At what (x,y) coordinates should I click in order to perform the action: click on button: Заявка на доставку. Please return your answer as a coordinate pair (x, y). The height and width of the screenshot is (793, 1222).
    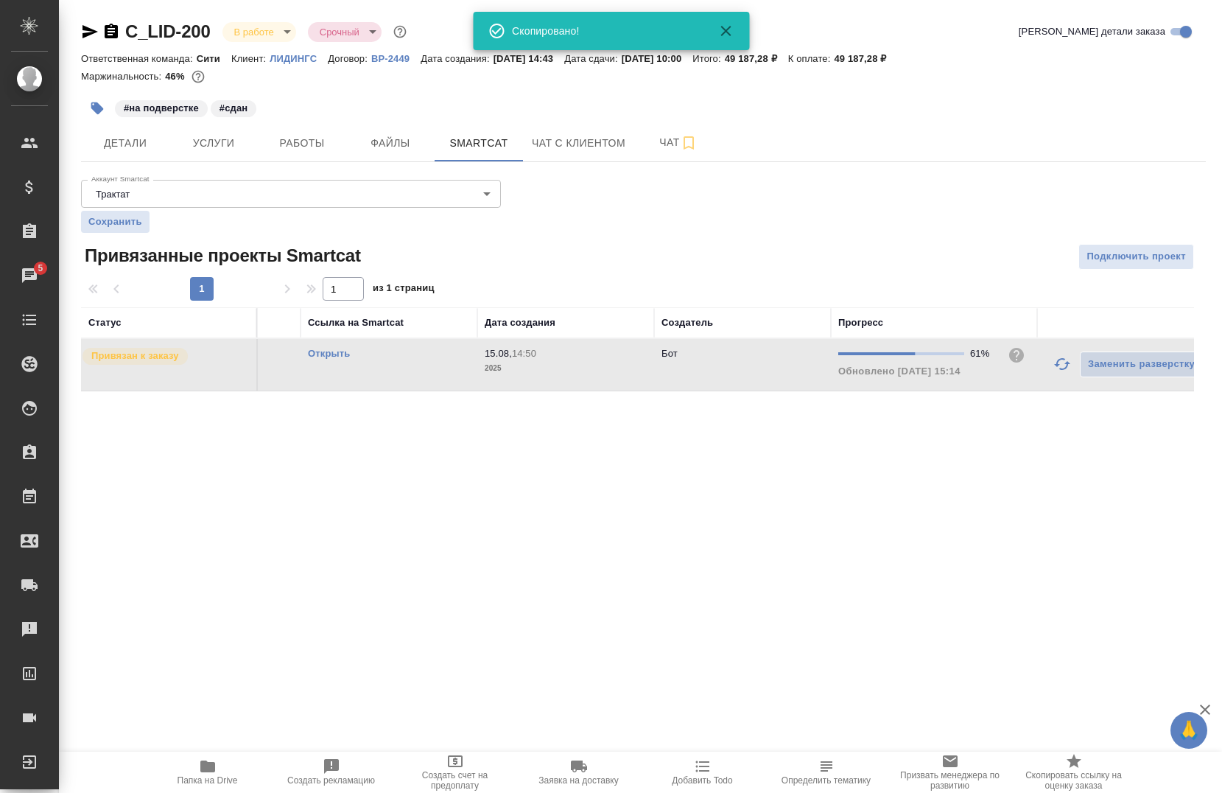
    Looking at the image, I should click on (579, 772).